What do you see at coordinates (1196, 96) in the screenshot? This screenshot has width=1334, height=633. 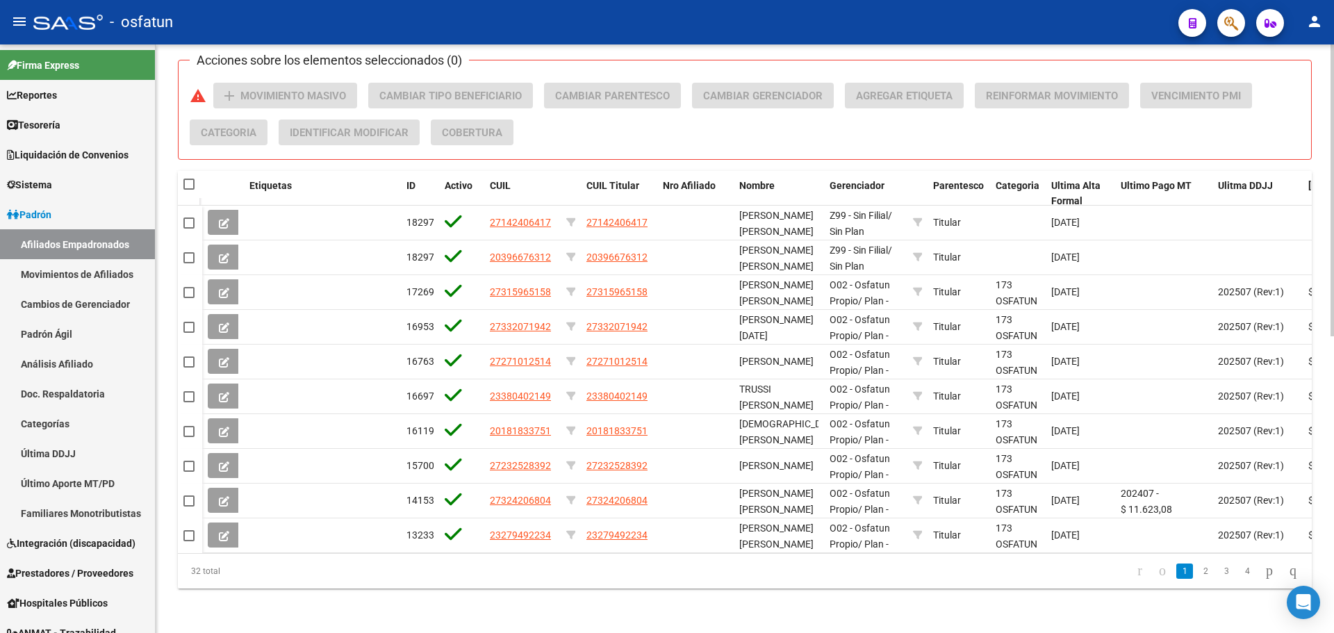 I see `span: Vencimiento PMI` at bounding box center [1196, 96].